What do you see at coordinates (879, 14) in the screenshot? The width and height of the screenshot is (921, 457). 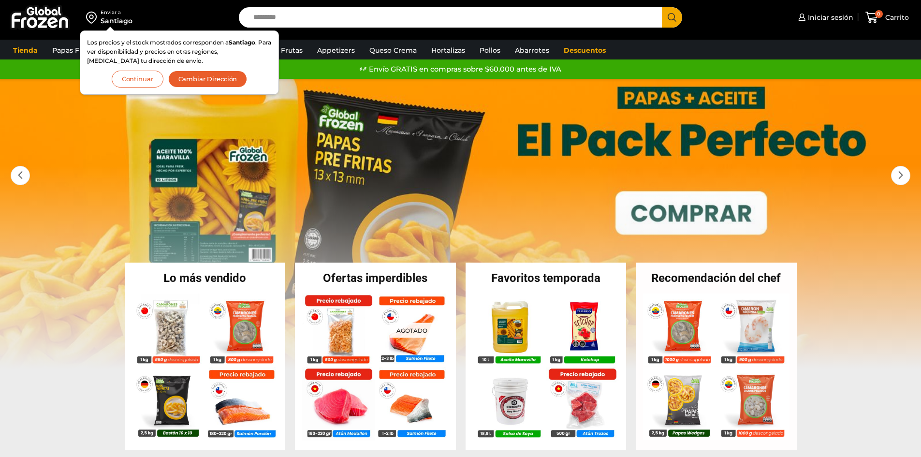 I see `span: 0` at bounding box center [879, 14].